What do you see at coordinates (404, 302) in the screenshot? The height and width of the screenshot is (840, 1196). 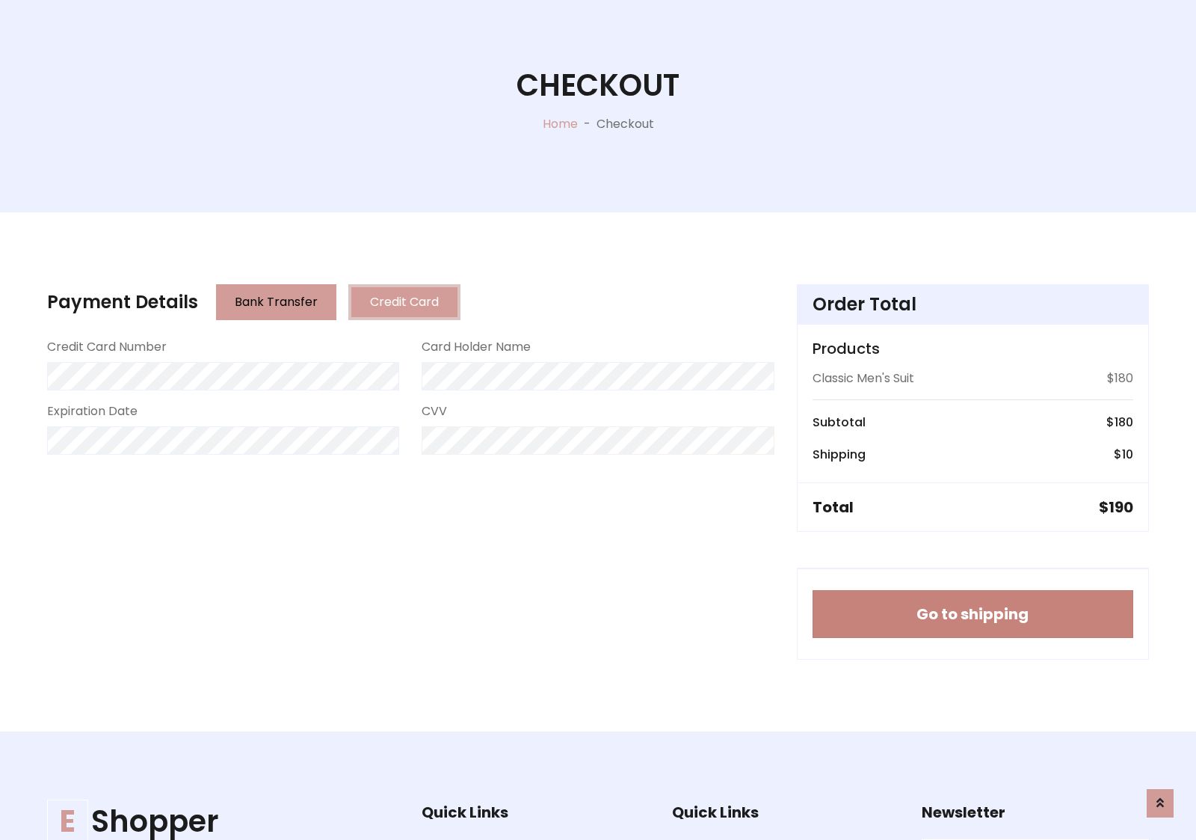 I see `button: Credit Card` at bounding box center [404, 302].